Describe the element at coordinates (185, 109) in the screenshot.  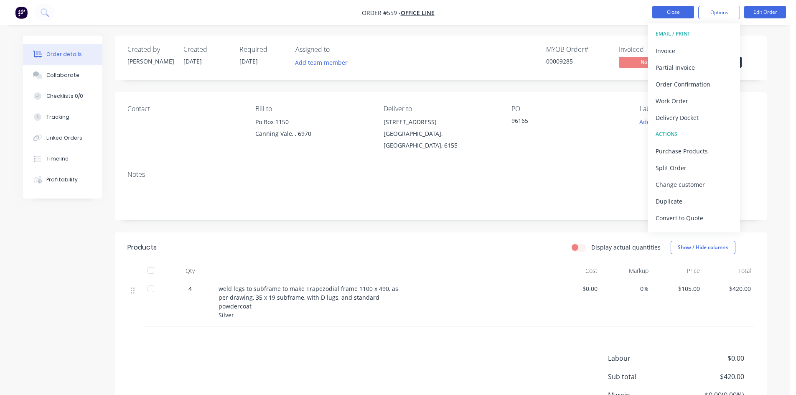
I see `div: Contact` at that location.